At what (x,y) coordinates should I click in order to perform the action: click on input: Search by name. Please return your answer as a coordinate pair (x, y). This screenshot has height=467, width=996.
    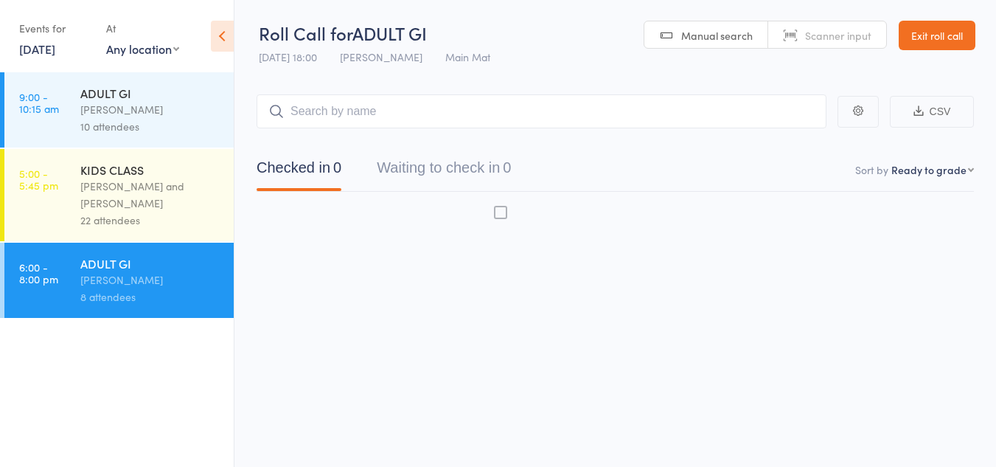
    Looking at the image, I should click on (541, 111).